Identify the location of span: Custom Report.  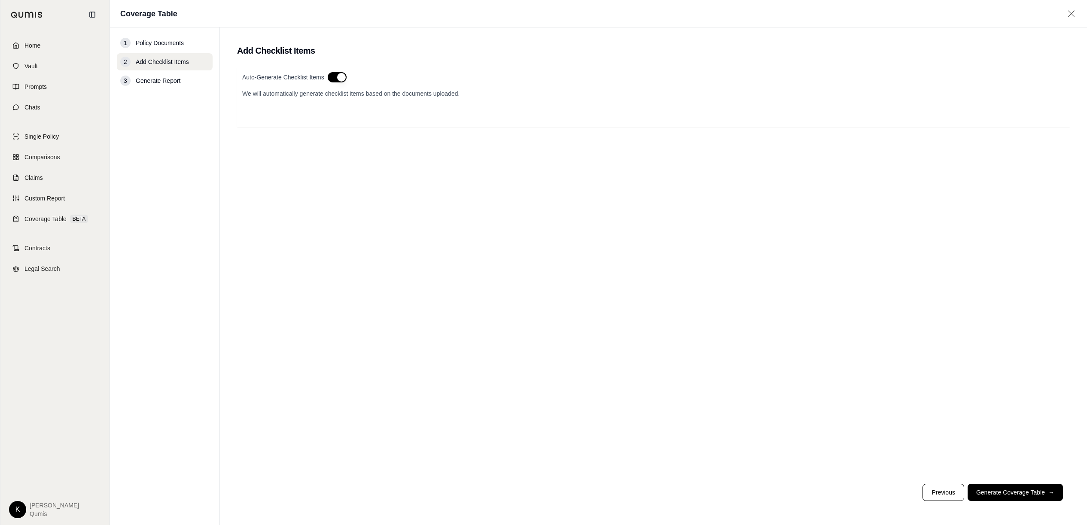
(45, 198).